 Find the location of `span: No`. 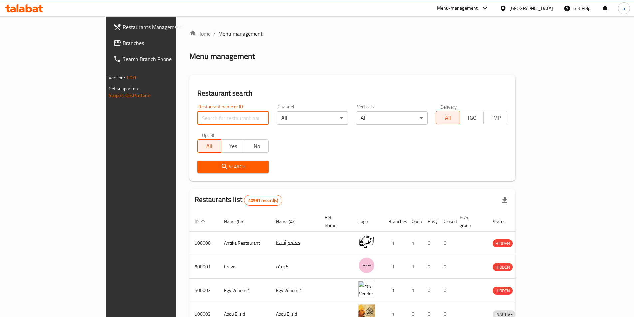

span: No is located at coordinates (257, 146).